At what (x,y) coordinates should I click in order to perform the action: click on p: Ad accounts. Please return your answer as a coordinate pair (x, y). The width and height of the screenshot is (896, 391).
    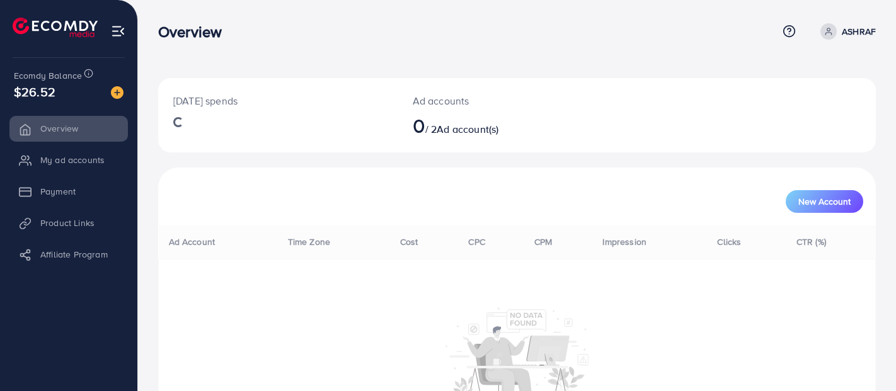
    Looking at the image, I should click on (487, 101).